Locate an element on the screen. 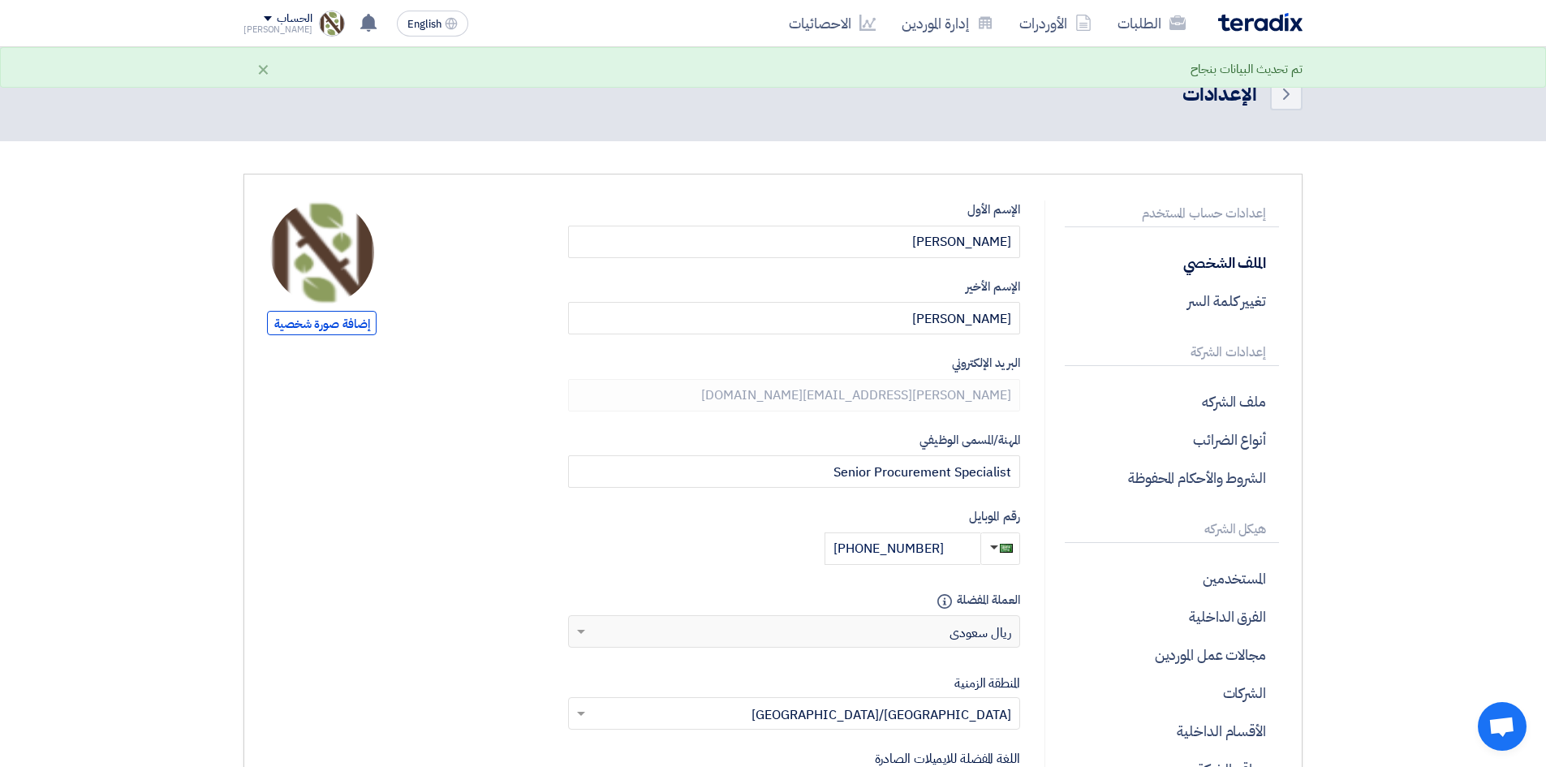 The height and width of the screenshot is (767, 1546). p: الملف الشخصي is located at coordinates (1172, 262).